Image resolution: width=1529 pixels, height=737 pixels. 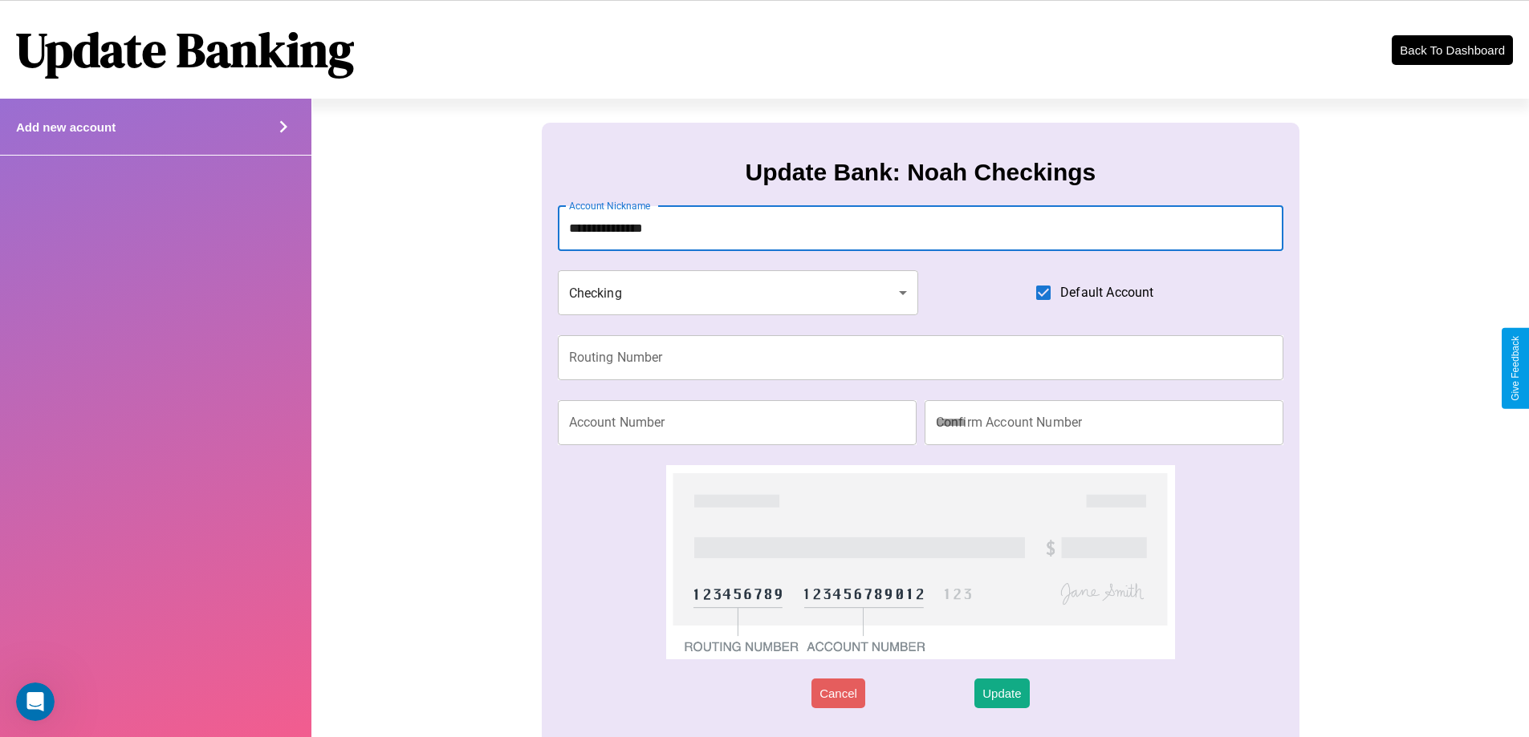 What do you see at coordinates (1515, 368) in the screenshot?
I see `div: Give Feedback` at bounding box center [1515, 368].